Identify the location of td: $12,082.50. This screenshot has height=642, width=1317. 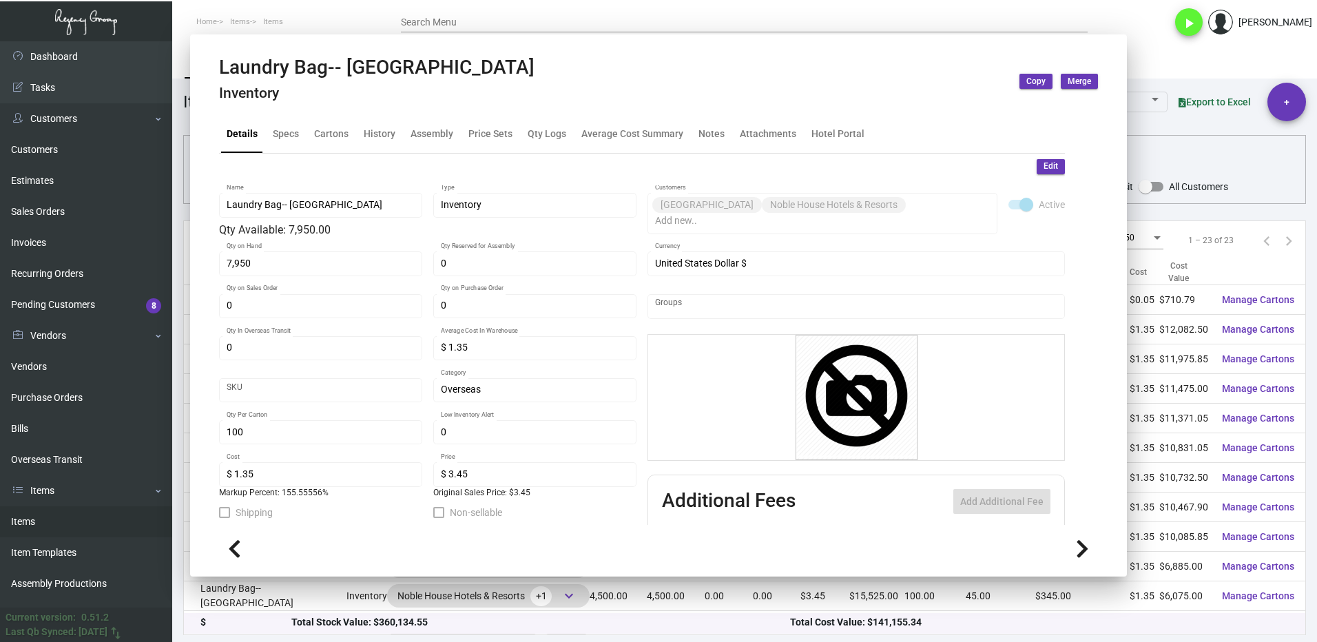
(1184, 329).